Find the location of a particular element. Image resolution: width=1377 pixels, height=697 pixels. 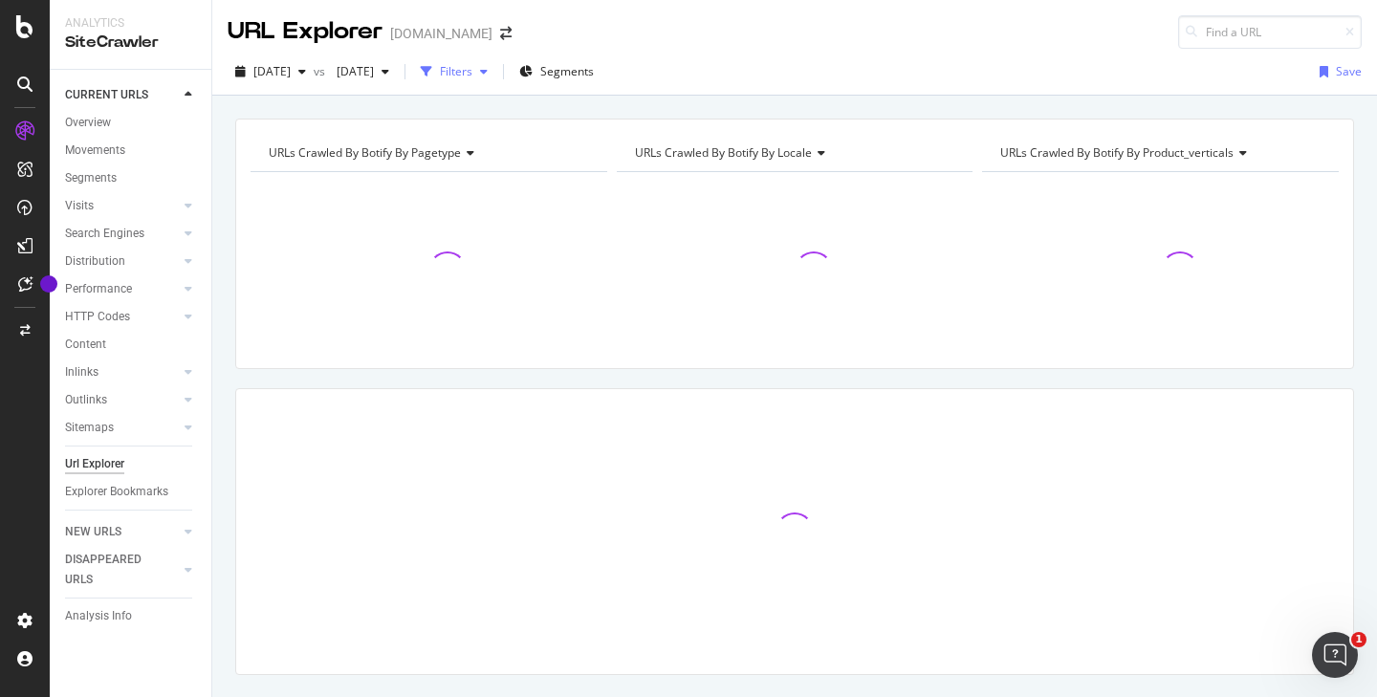

div: URL Explorer is located at coordinates (305, 32).